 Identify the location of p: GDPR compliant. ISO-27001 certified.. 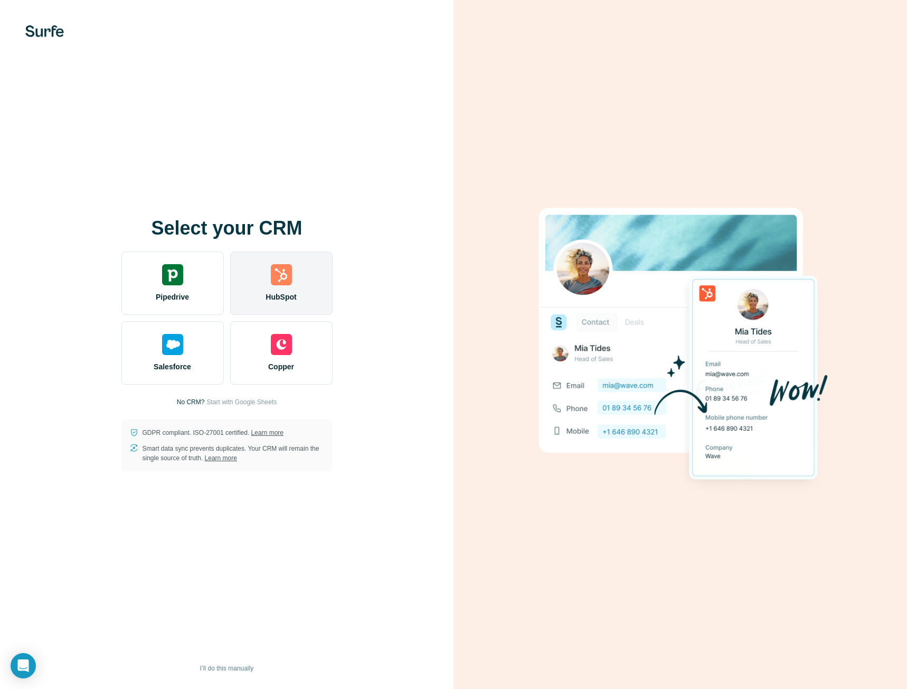
(213, 432).